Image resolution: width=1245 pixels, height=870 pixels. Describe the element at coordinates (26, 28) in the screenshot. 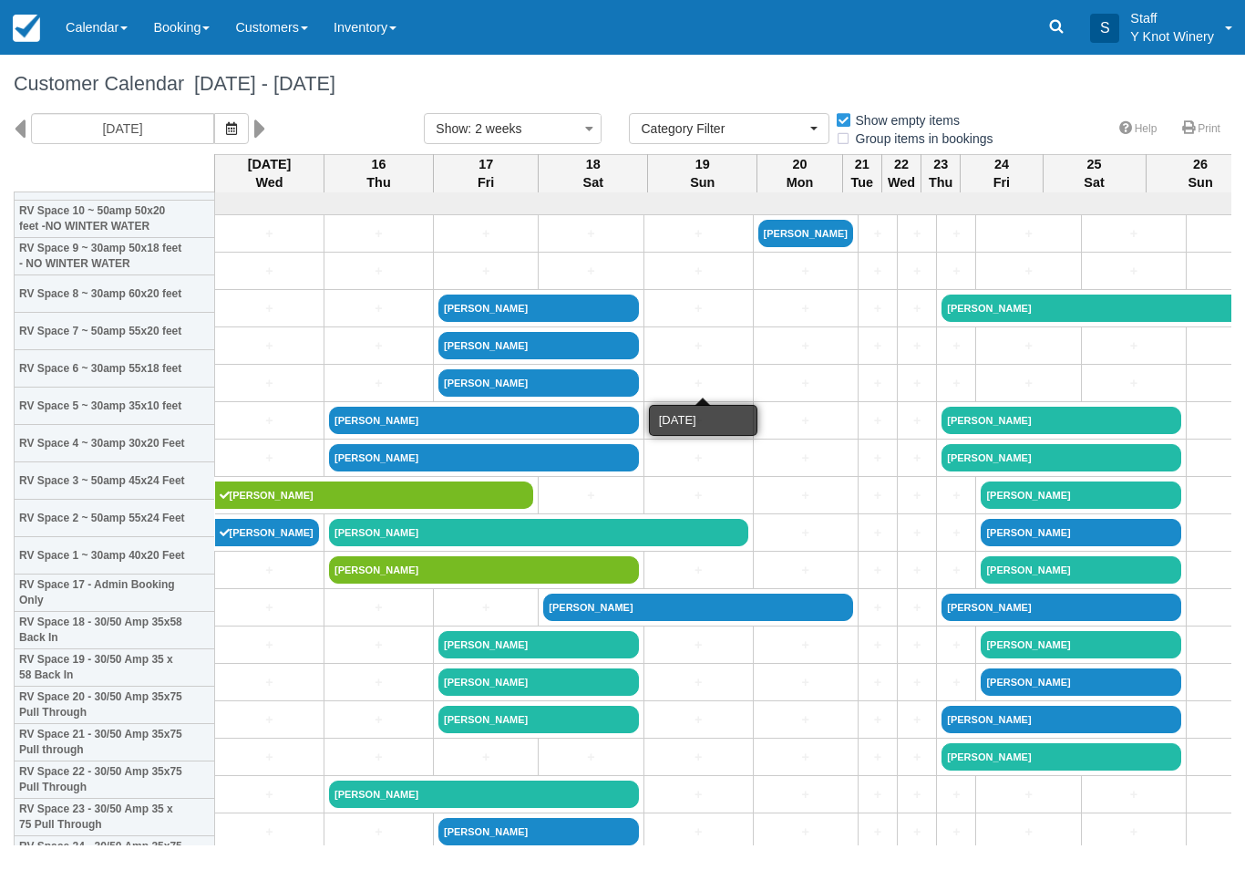

I see `img: checkfront-main-nav-mini-logo.png` at that location.